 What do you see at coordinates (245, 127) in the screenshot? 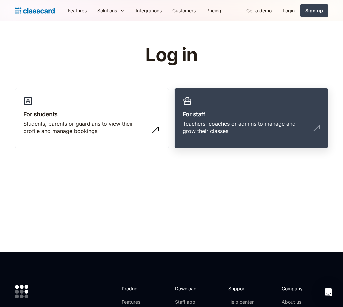
I see `div: Teachers, coaches or admins to manage and grow their classes` at bounding box center [245, 127].